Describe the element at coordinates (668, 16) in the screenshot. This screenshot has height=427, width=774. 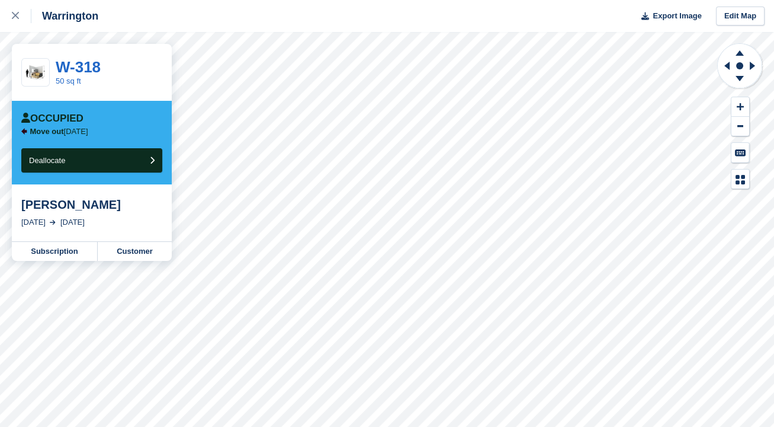
I see `button: Export Image` at that location.